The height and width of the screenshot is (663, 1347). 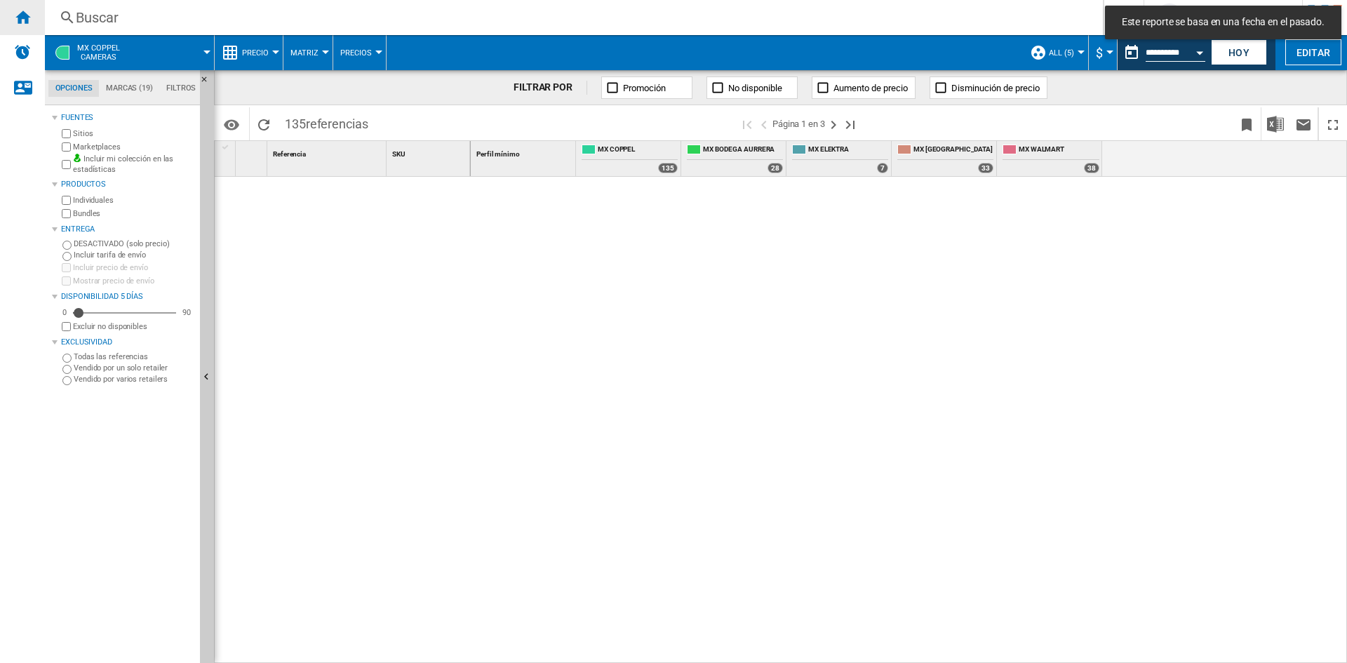 I want to click on span: Página 1 en 3, so click(x=798, y=123).